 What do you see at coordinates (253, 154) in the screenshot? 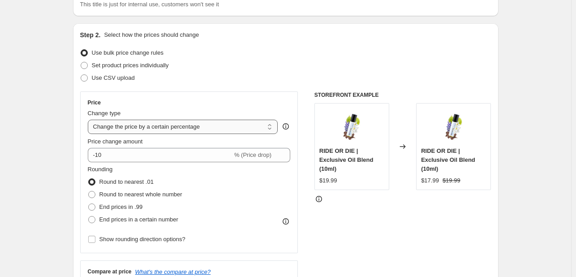
I see `span: % (Price drop)` at bounding box center [253, 154].